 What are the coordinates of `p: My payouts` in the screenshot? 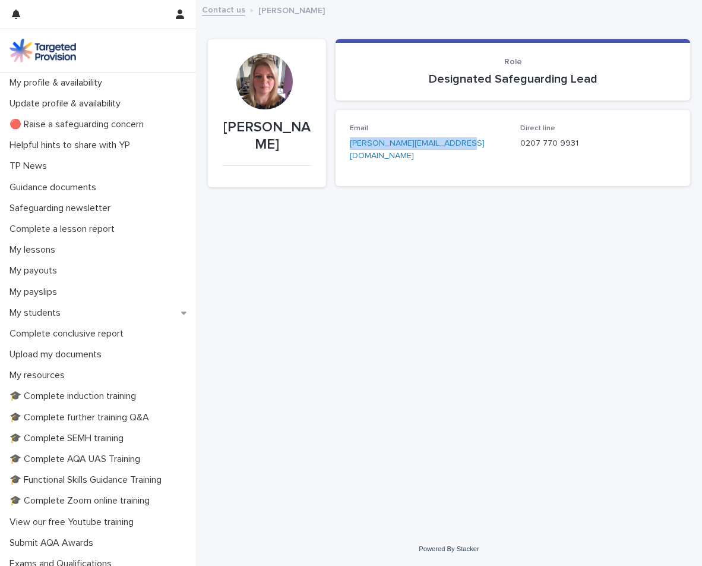 It's located at (36, 270).